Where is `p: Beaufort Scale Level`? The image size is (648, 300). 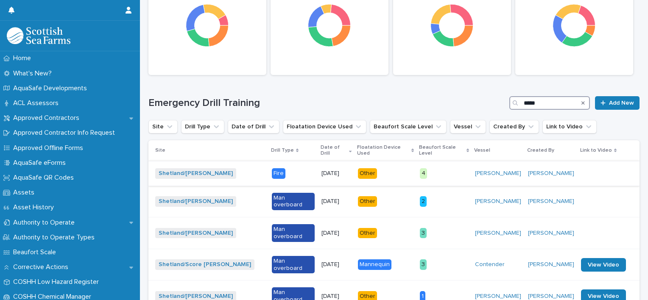
p: Beaufort Scale Level is located at coordinates (441, 151).